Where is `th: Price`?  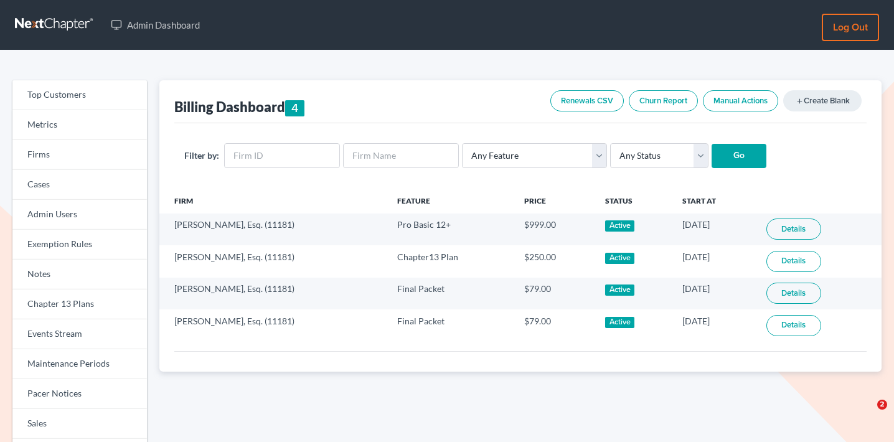
th: Price is located at coordinates (555, 201).